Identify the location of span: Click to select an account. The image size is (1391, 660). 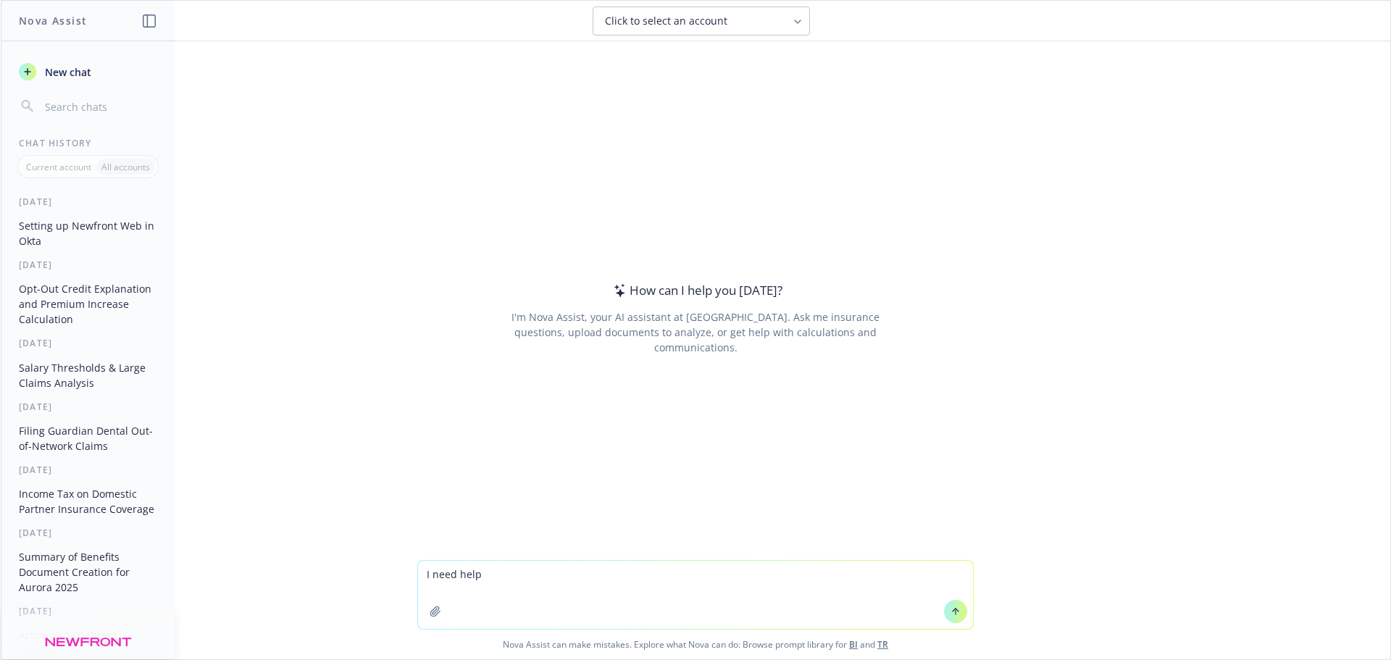
(666, 21).